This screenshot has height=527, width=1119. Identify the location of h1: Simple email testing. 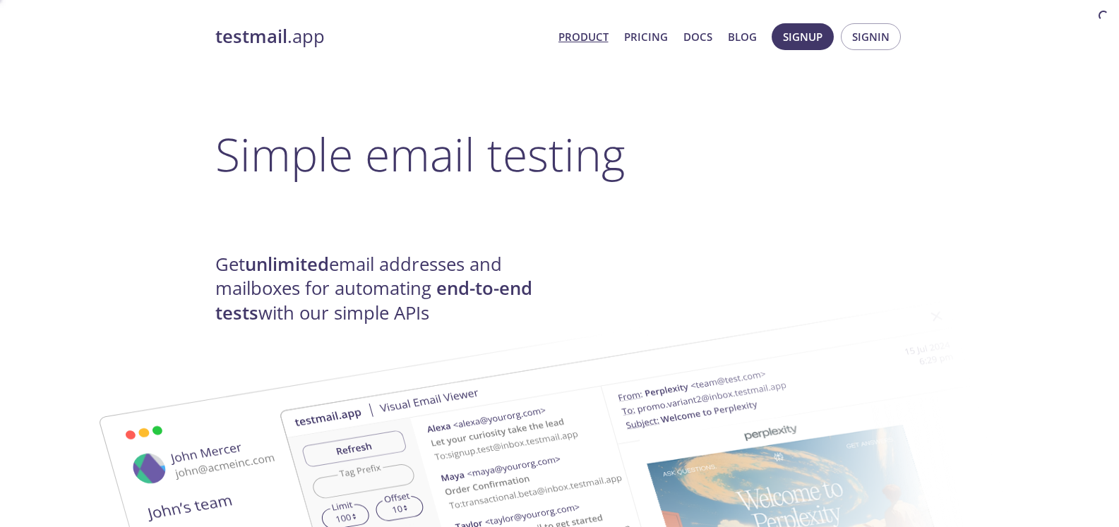
(560, 154).